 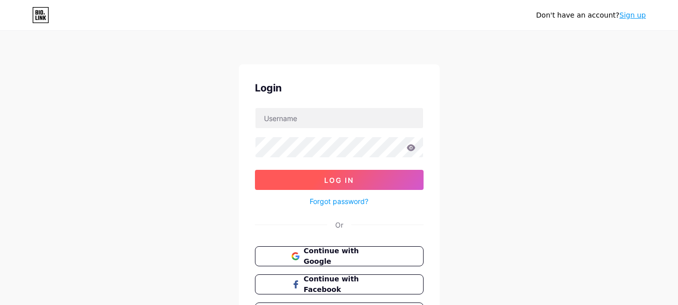 What do you see at coordinates (339, 180) in the screenshot?
I see `span: Log In` at bounding box center [339, 180].